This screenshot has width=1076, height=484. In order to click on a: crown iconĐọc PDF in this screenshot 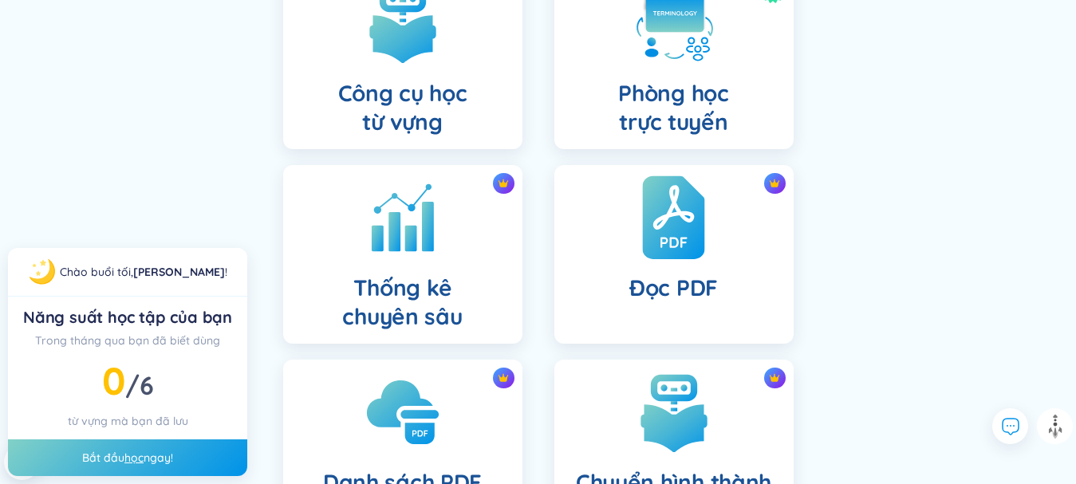, I will do `click(674, 254)`.